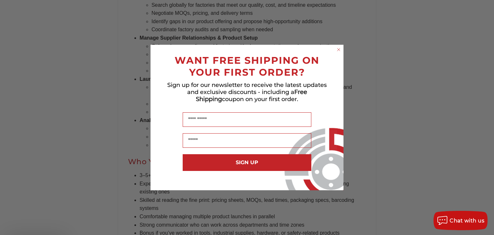  Describe the element at coordinates (338, 49) in the screenshot. I see `button: Close dialog` at that location.